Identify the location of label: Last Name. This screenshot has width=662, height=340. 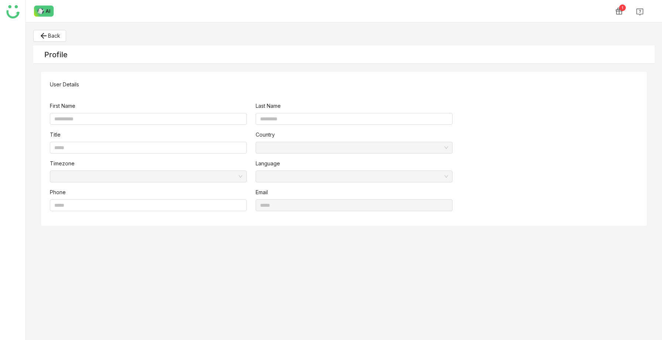
(268, 106).